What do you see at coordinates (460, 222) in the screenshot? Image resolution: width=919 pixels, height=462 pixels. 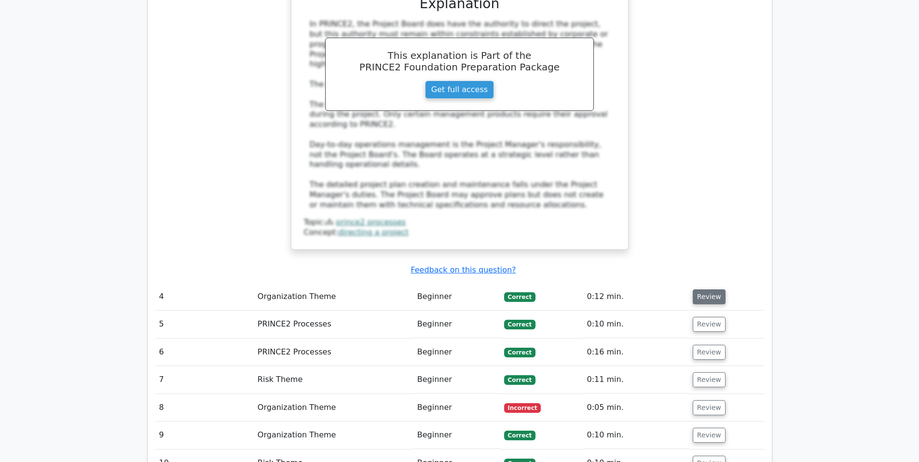 I see `div: Topic:` at bounding box center [460, 222].